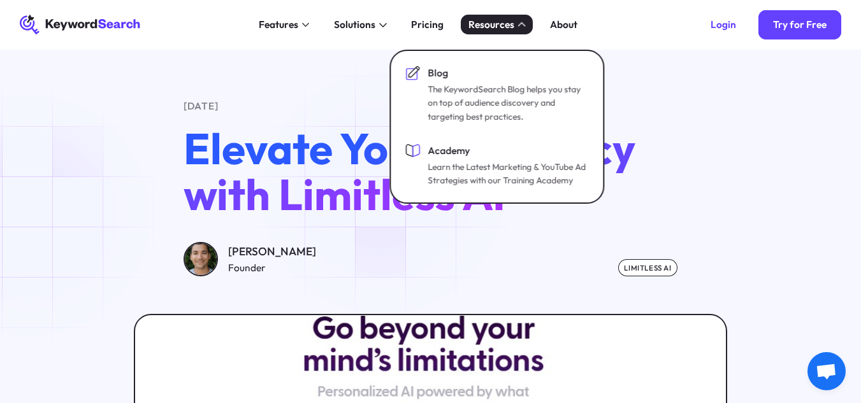 The image size is (861, 403). What do you see at coordinates (272, 268) in the screenshot?
I see `div: Founder` at bounding box center [272, 268].